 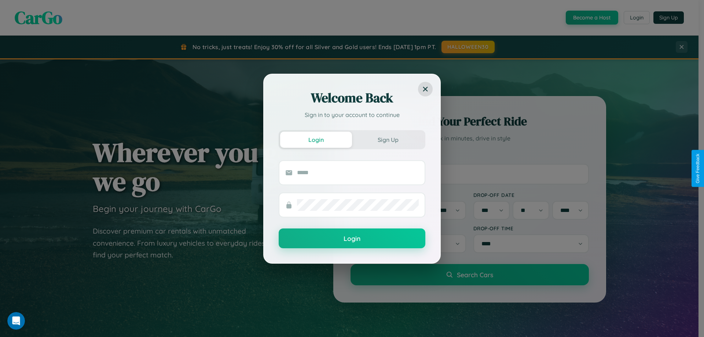 I want to click on button: Sign Up, so click(x=388, y=140).